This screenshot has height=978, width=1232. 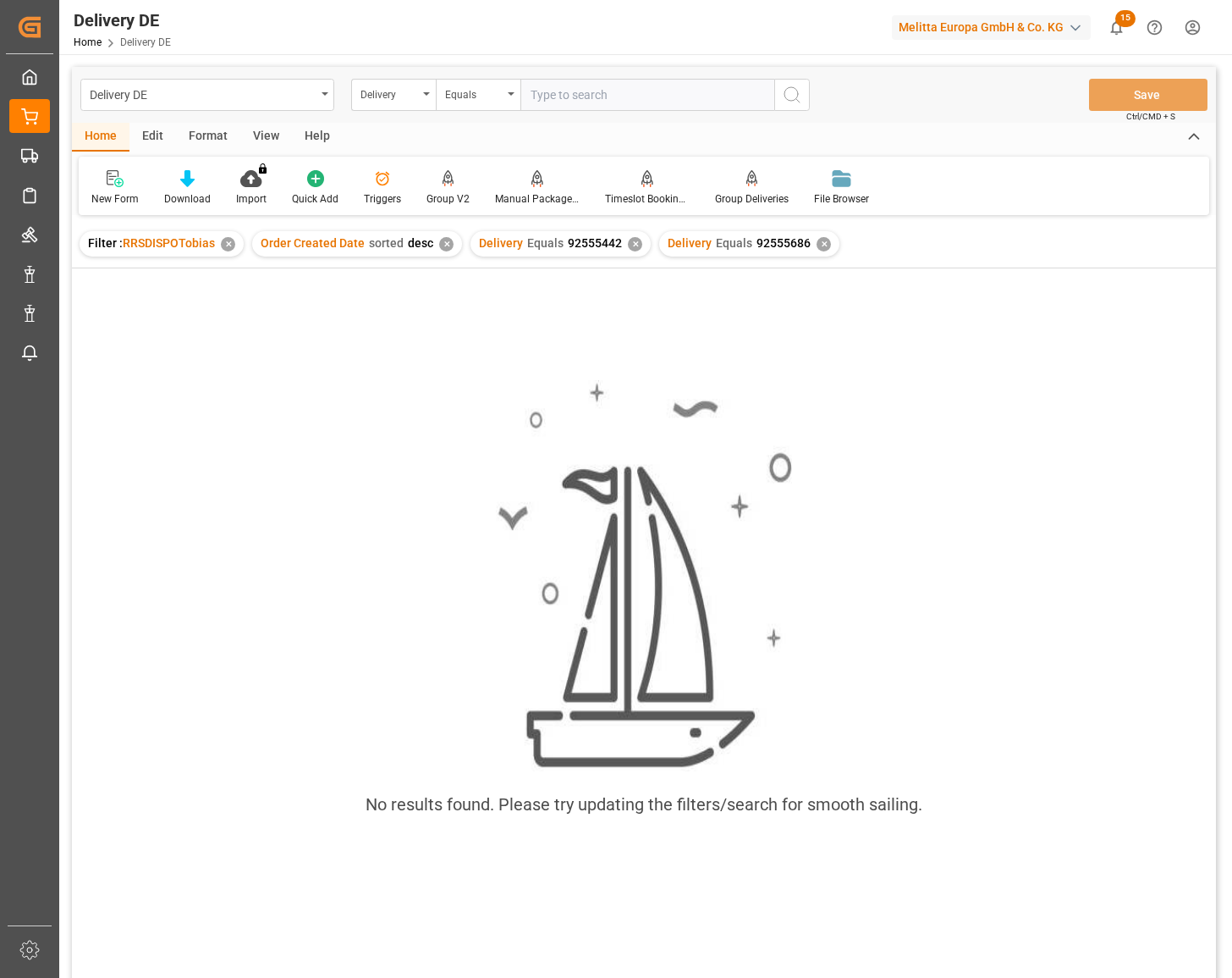 I want to click on span: 15, so click(x=1126, y=19).